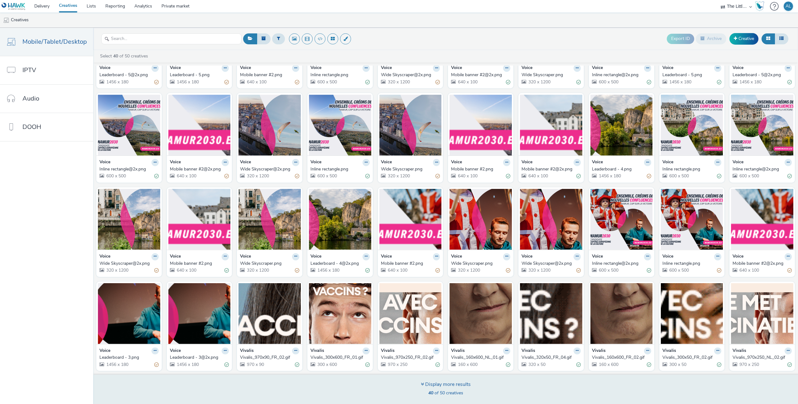 This screenshot has height=404, width=798. What do you see at coordinates (537, 364) in the screenshot?
I see `span: 320 x 50` at bounding box center [537, 364].